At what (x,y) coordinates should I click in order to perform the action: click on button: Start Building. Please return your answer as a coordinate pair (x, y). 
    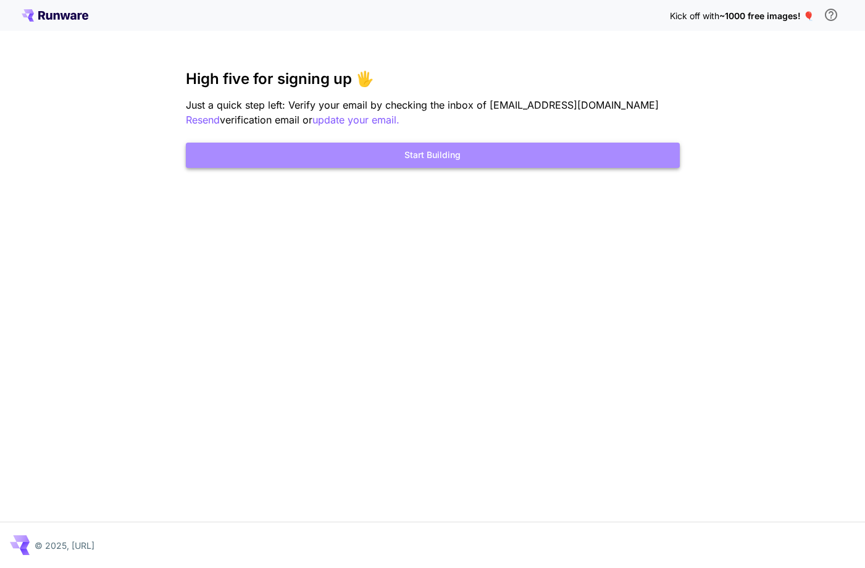
    Looking at the image, I should click on (433, 155).